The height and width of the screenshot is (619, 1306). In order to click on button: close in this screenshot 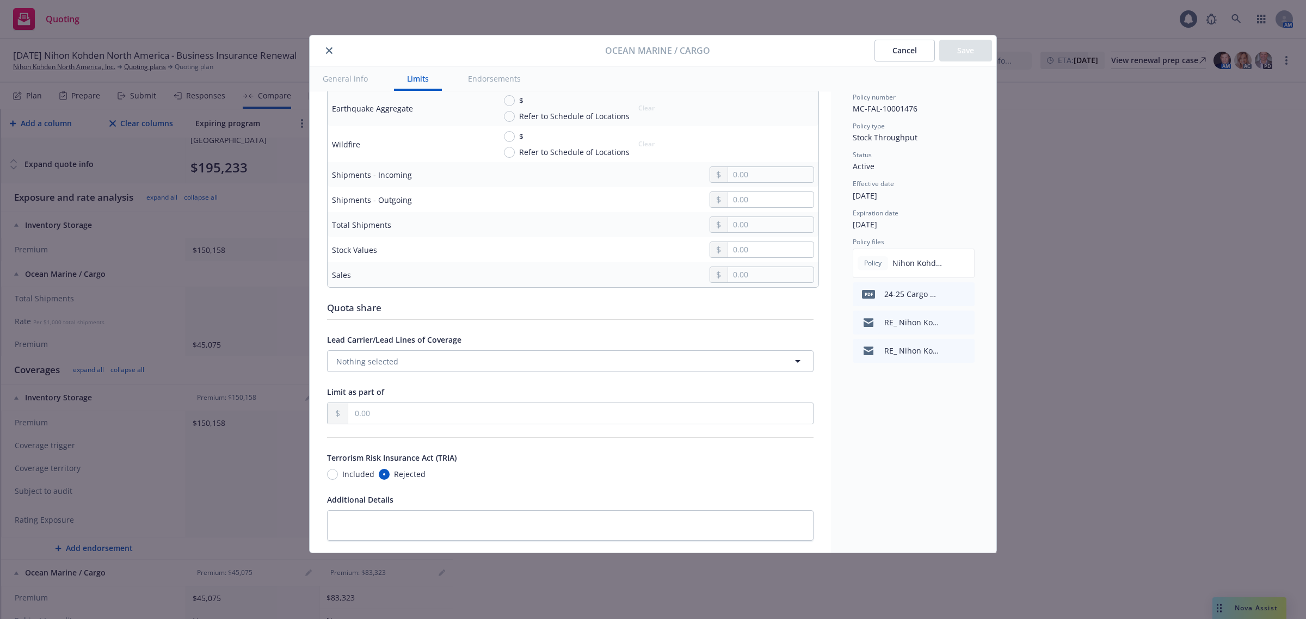, I will do `click(329, 51)`.